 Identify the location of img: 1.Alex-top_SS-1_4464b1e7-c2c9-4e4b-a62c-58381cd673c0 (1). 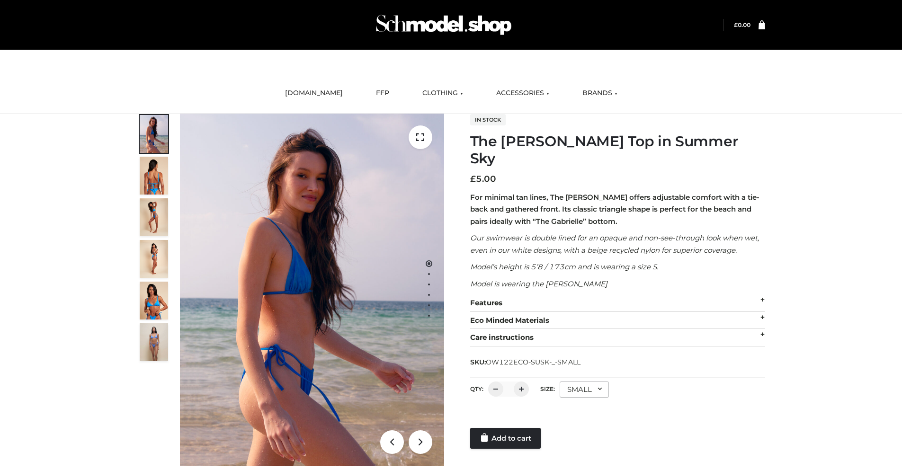
(312, 290).